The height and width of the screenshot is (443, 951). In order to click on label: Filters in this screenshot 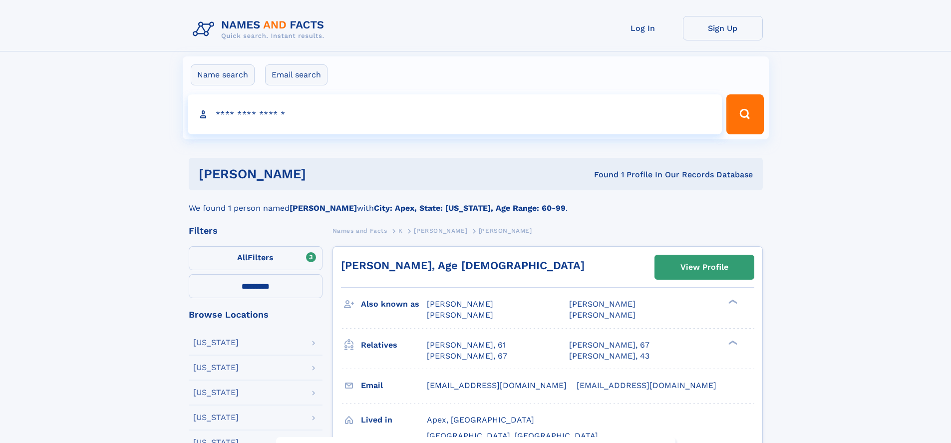, I will do `click(255, 258)`.